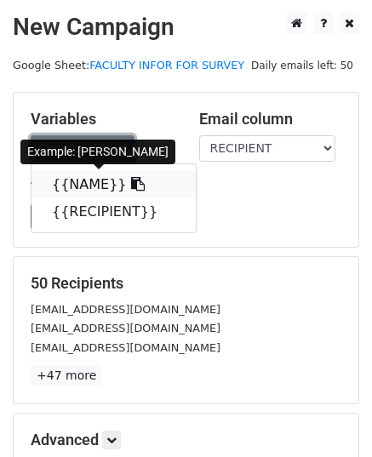 The image size is (372, 457). Describe the element at coordinates (167, 65) in the screenshot. I see `a: FACULTY INFOR FOR SURVEY` at that location.